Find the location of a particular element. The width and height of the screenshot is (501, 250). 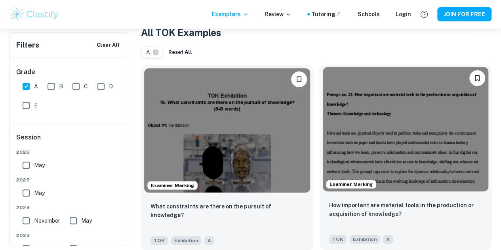

div: Login is located at coordinates (403, 14).